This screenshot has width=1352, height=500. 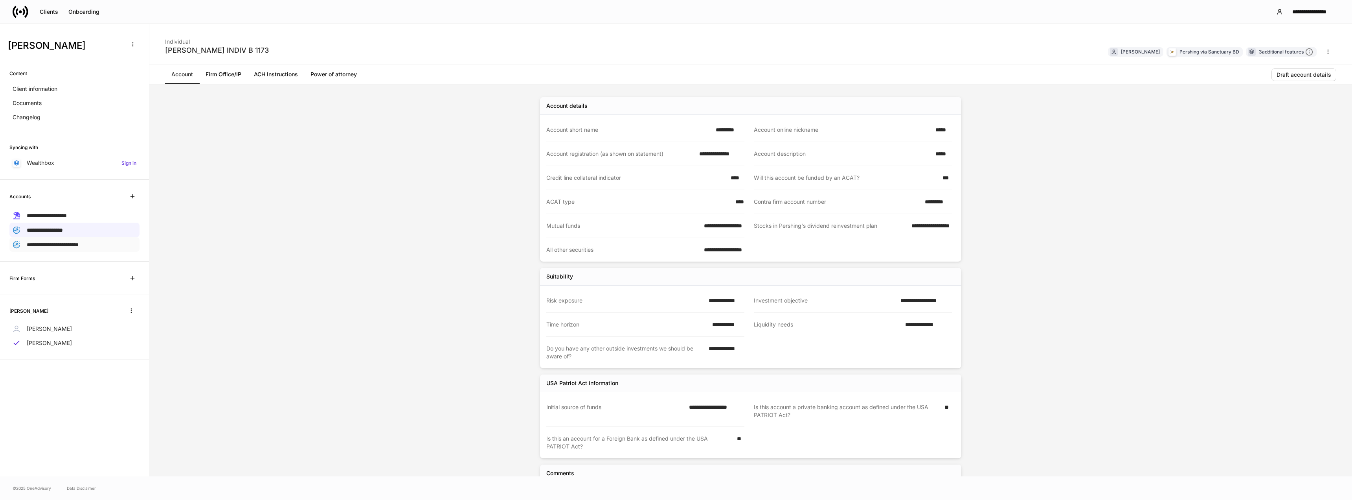 I want to click on div: Clients, so click(x=49, y=12).